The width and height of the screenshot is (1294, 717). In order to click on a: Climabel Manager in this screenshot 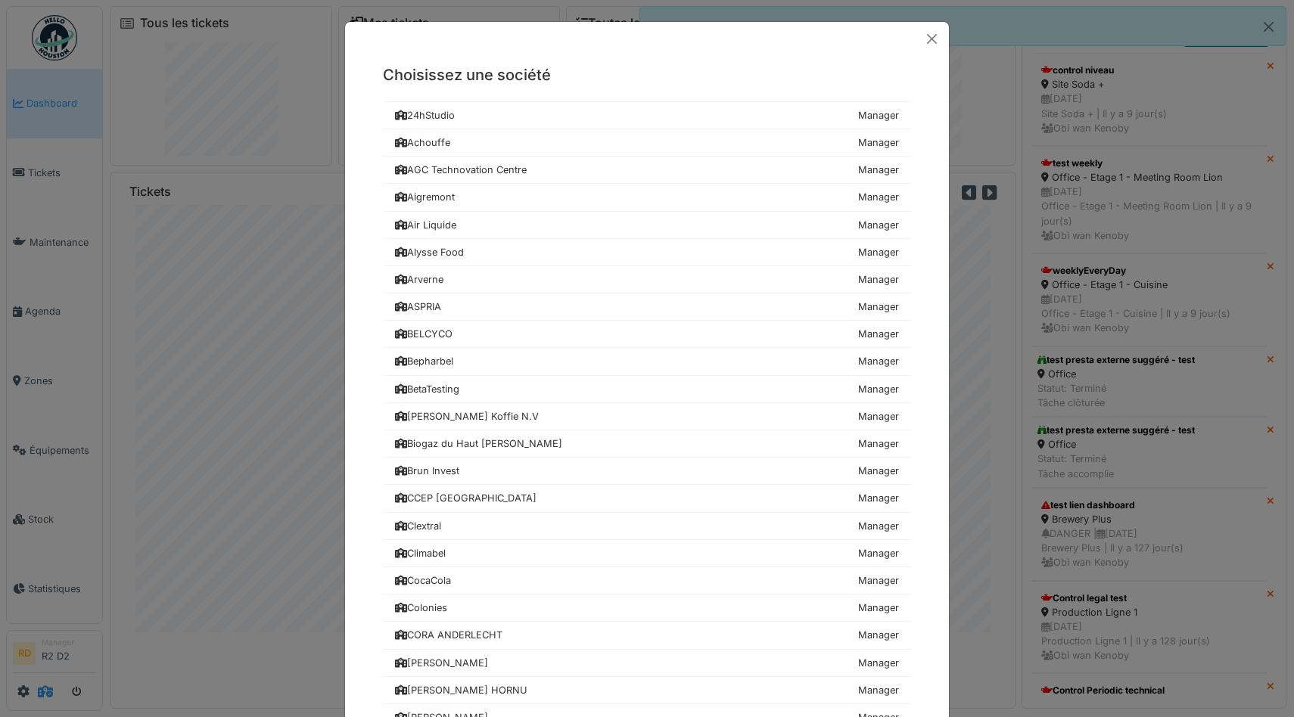, I will do `click(647, 554)`.